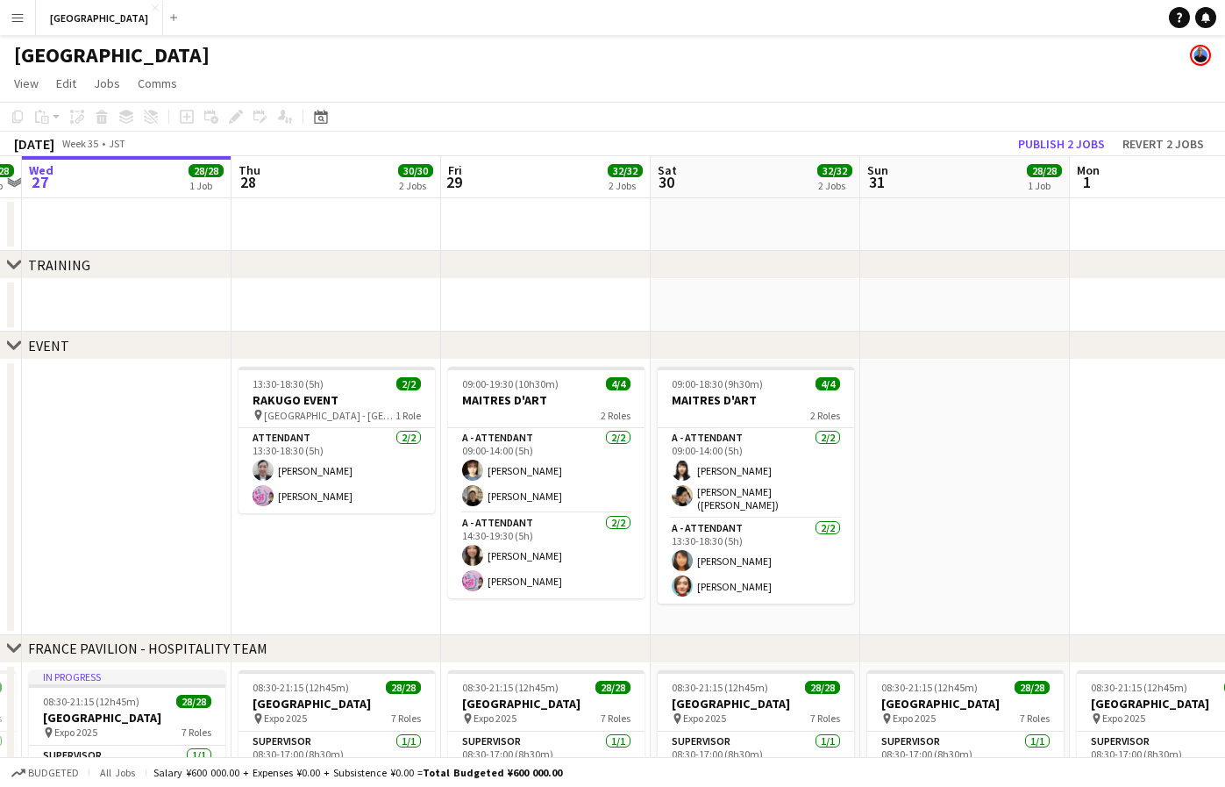  What do you see at coordinates (455, 170) in the screenshot?
I see `span: Fri` at bounding box center [455, 170].